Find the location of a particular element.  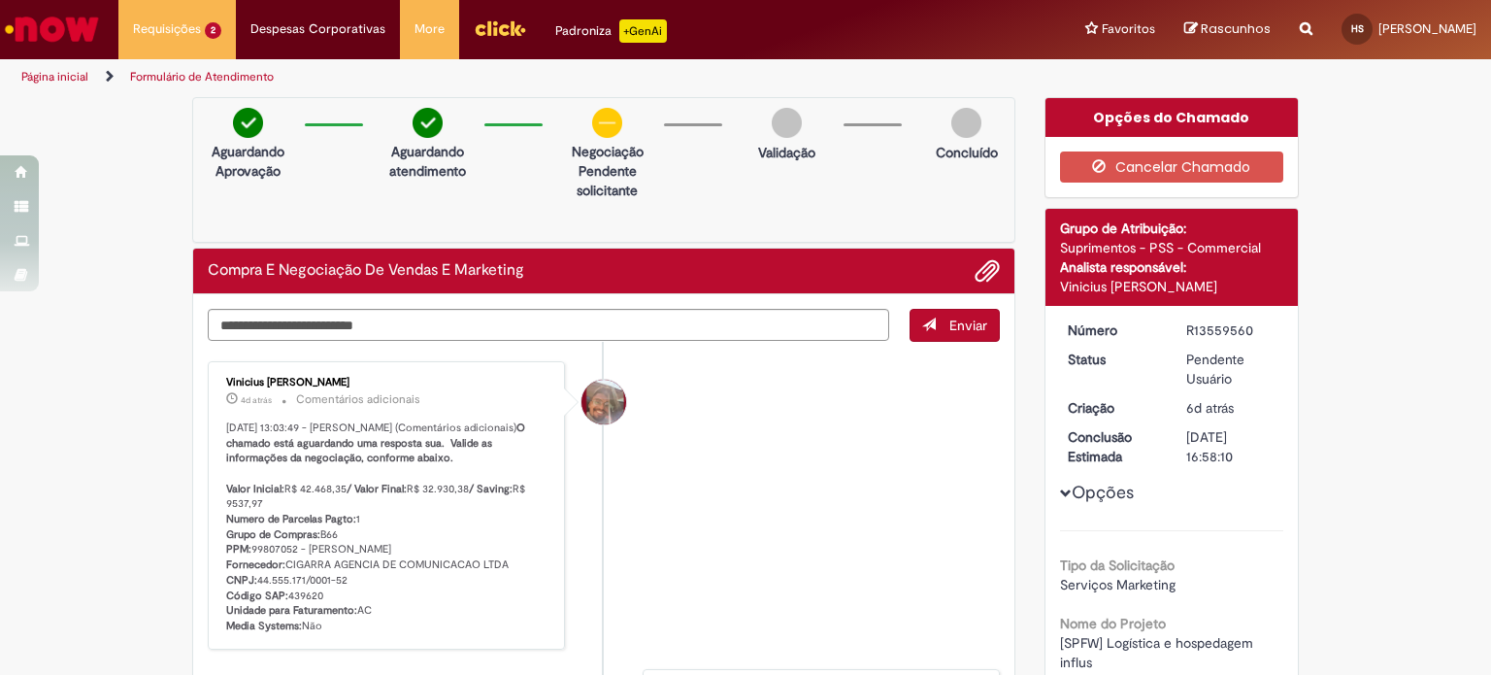

button: Adicionar anexos is located at coordinates (987, 271).